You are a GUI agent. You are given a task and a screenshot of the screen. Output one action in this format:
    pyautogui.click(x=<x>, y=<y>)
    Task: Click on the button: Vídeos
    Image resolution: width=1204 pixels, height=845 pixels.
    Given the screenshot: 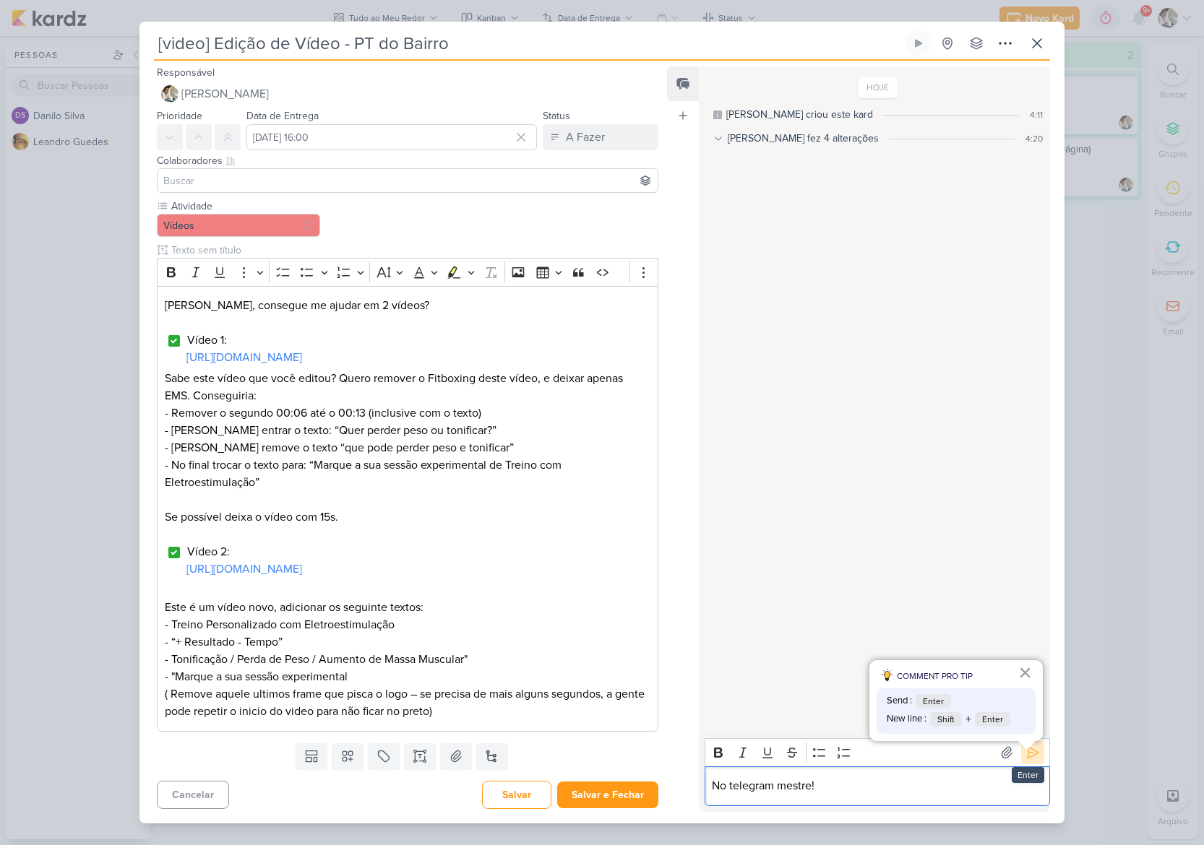 What is the action you would take?
    pyautogui.click(x=238, y=225)
    